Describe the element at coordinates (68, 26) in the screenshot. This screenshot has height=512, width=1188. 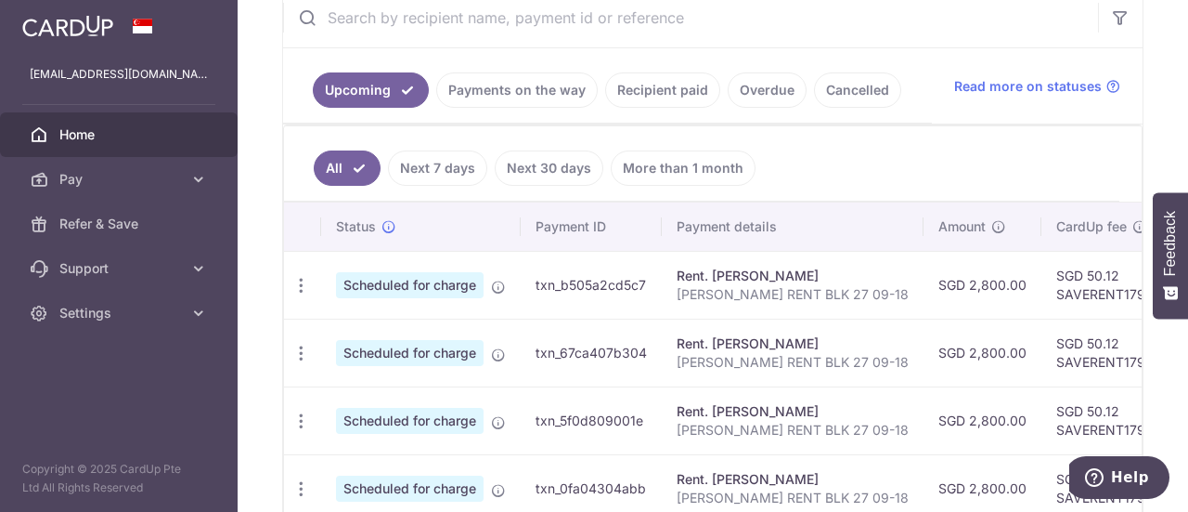
I see `img: CardUp` at that location.